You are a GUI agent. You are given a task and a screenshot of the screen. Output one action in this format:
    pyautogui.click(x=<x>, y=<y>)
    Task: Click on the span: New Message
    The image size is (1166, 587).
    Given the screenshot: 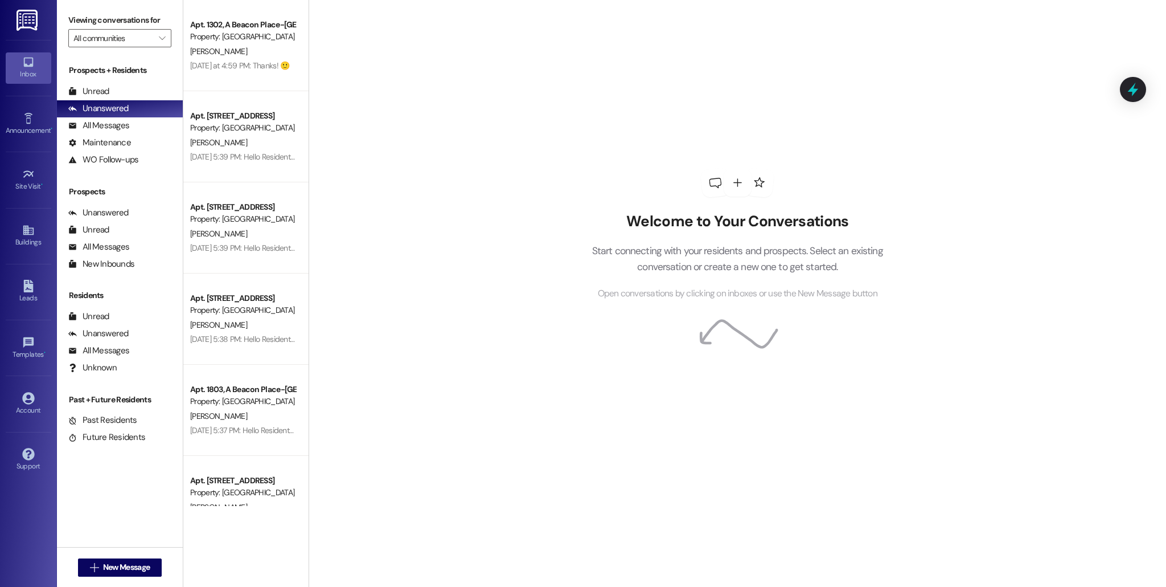 What is the action you would take?
    pyautogui.click(x=126, y=567)
    